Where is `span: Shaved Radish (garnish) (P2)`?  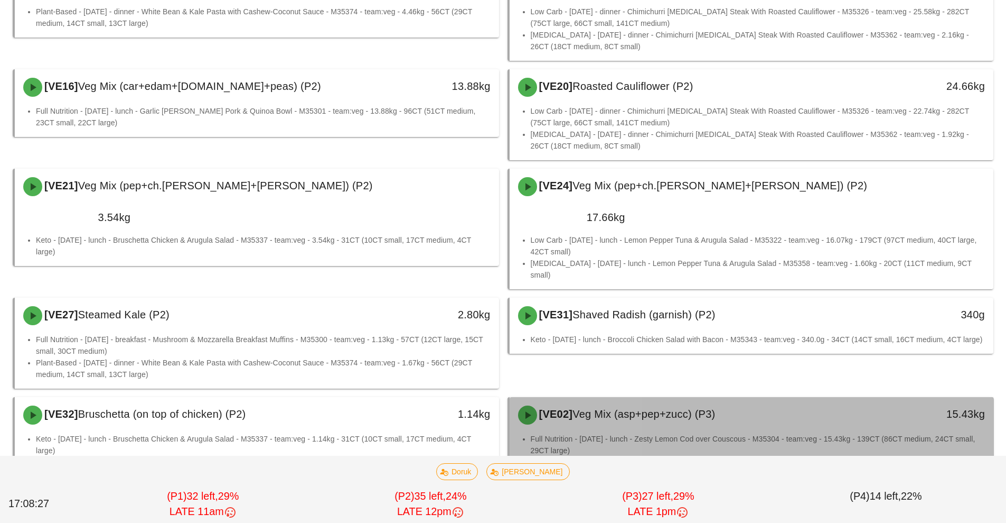
span: Shaved Radish (garnish) (P2) is located at coordinates (644, 314).